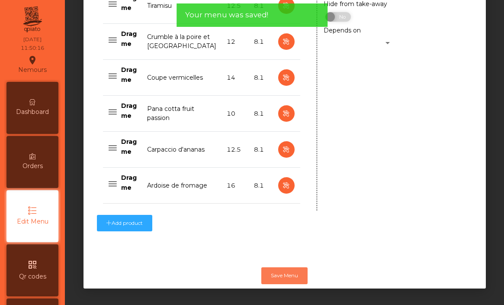  Describe the element at coordinates (182, 77) in the screenshot. I see `td: Coupe vermicelles` at that location.